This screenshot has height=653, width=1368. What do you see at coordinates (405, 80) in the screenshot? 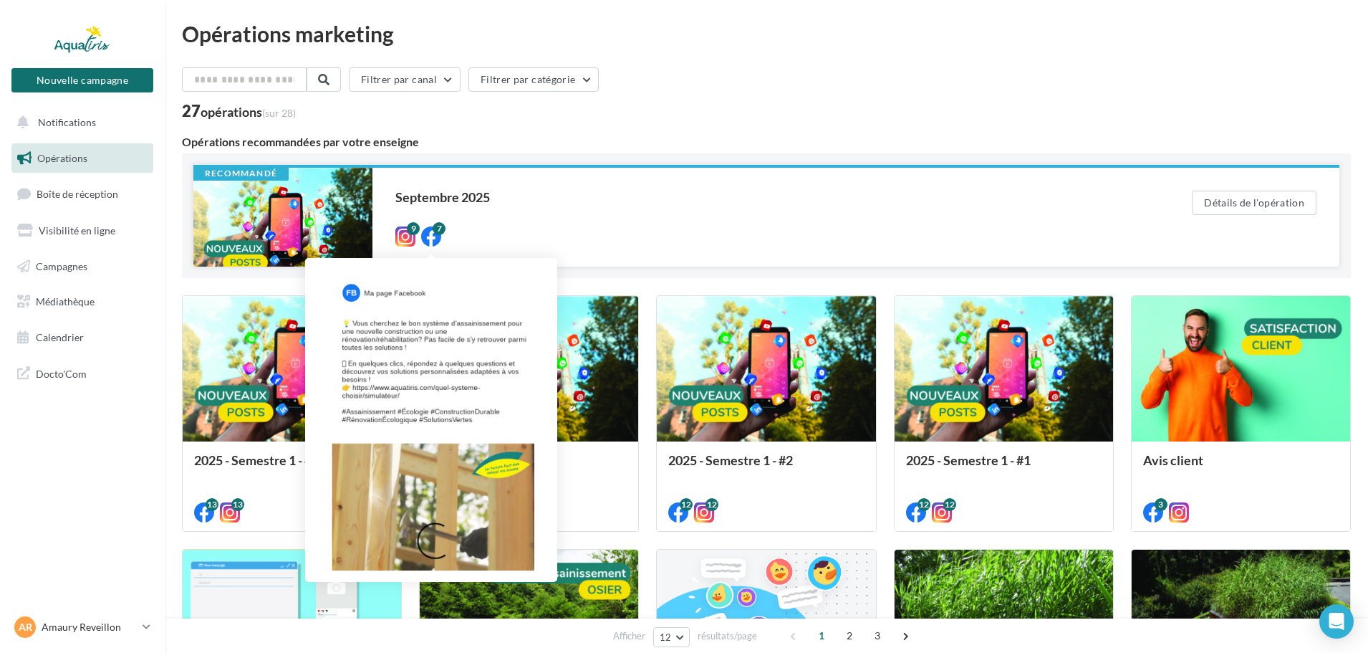
I see `button: Filtrer par canal` at bounding box center [405, 80].